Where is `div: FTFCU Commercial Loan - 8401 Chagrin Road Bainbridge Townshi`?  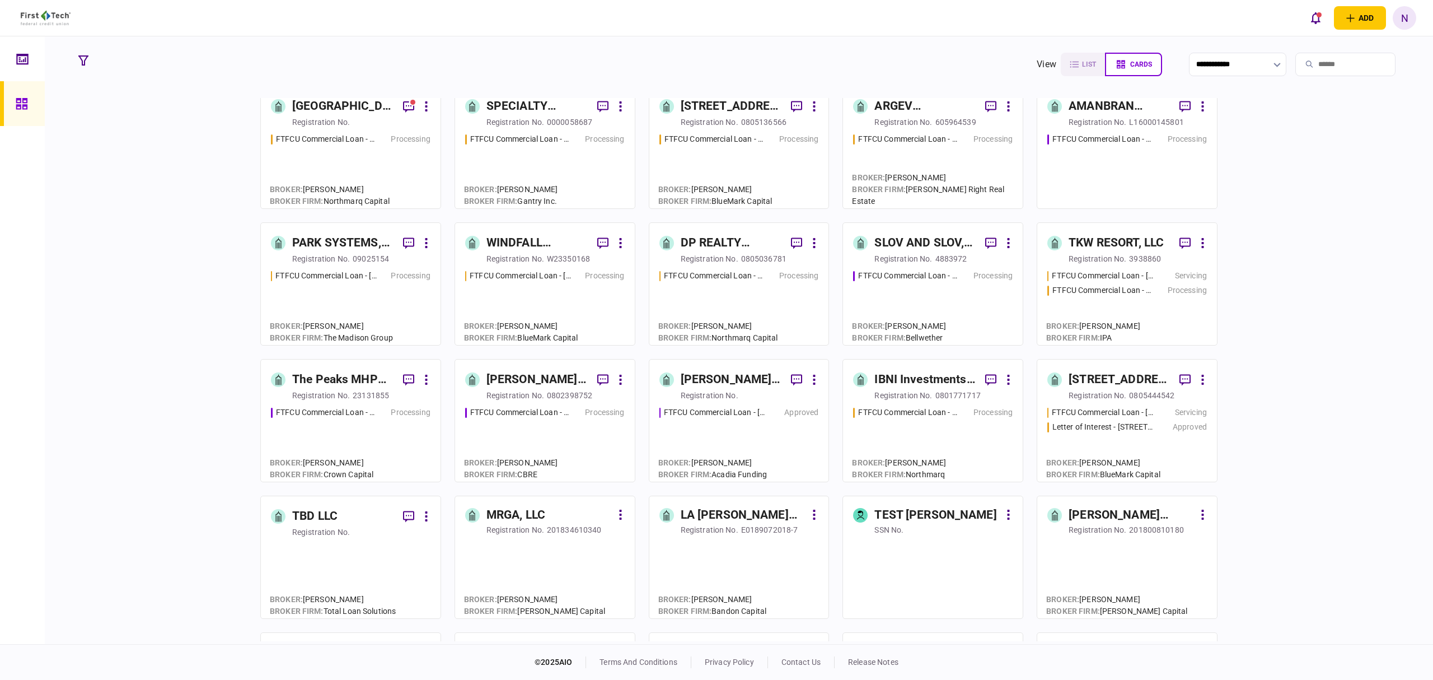 div: FTFCU Commercial Loan - 8401 Chagrin Road Bainbridge Townshi is located at coordinates (1102, 412).